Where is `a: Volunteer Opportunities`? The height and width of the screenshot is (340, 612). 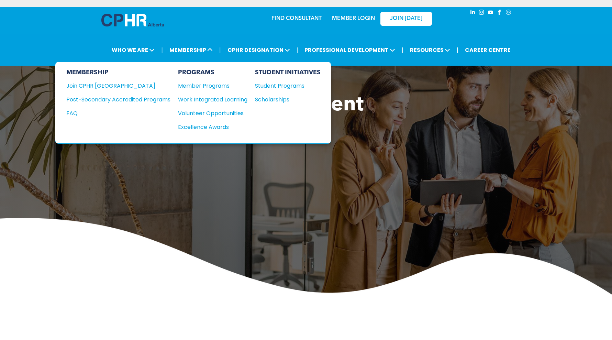
a: Volunteer Opportunities is located at coordinates (213, 113).